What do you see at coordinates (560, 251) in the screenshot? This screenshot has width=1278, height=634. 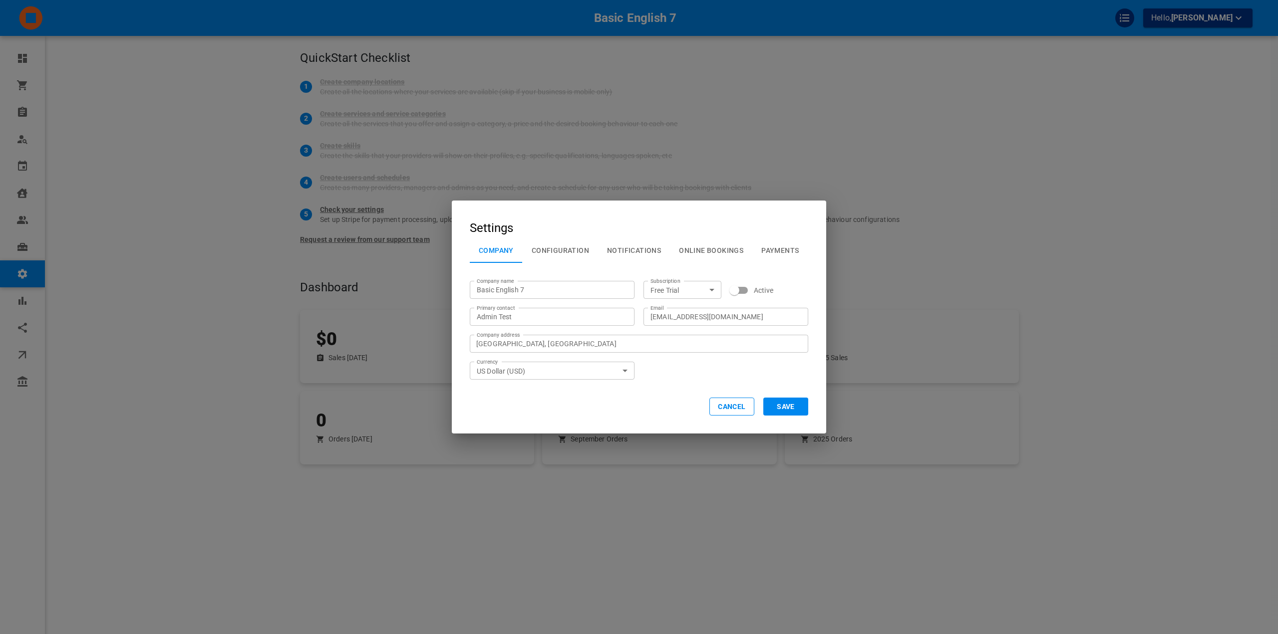 I see `button: Configuration` at bounding box center [560, 251].